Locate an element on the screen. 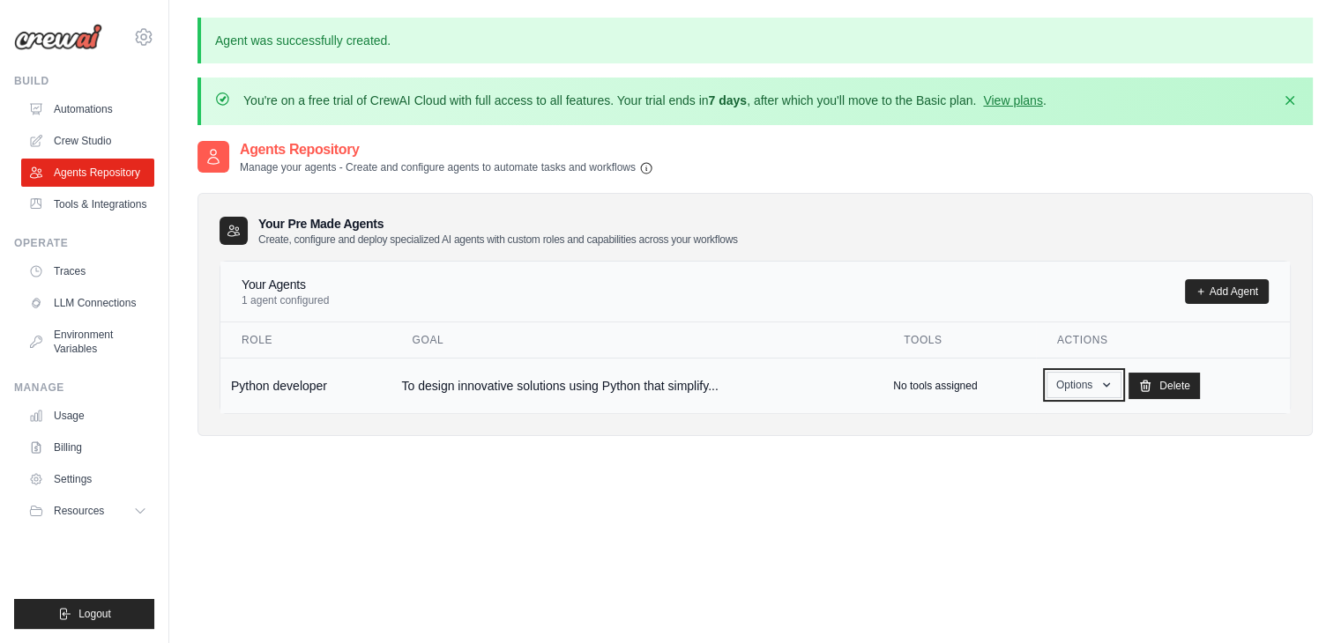 The height and width of the screenshot is (643, 1341). h3: Your Pre Made Agents is located at coordinates (498, 231).